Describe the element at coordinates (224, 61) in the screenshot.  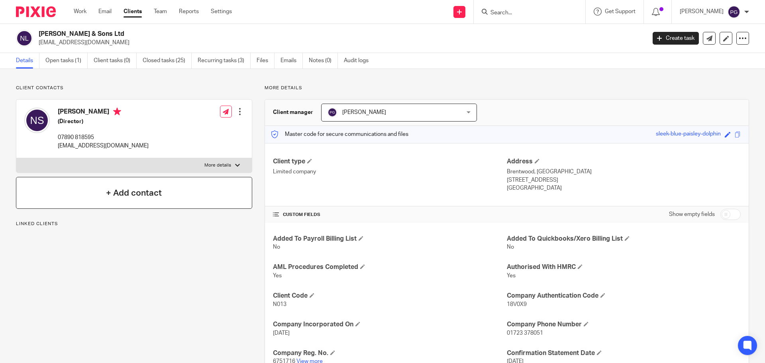
I see `a: Recurring tasks (3)` at that location.